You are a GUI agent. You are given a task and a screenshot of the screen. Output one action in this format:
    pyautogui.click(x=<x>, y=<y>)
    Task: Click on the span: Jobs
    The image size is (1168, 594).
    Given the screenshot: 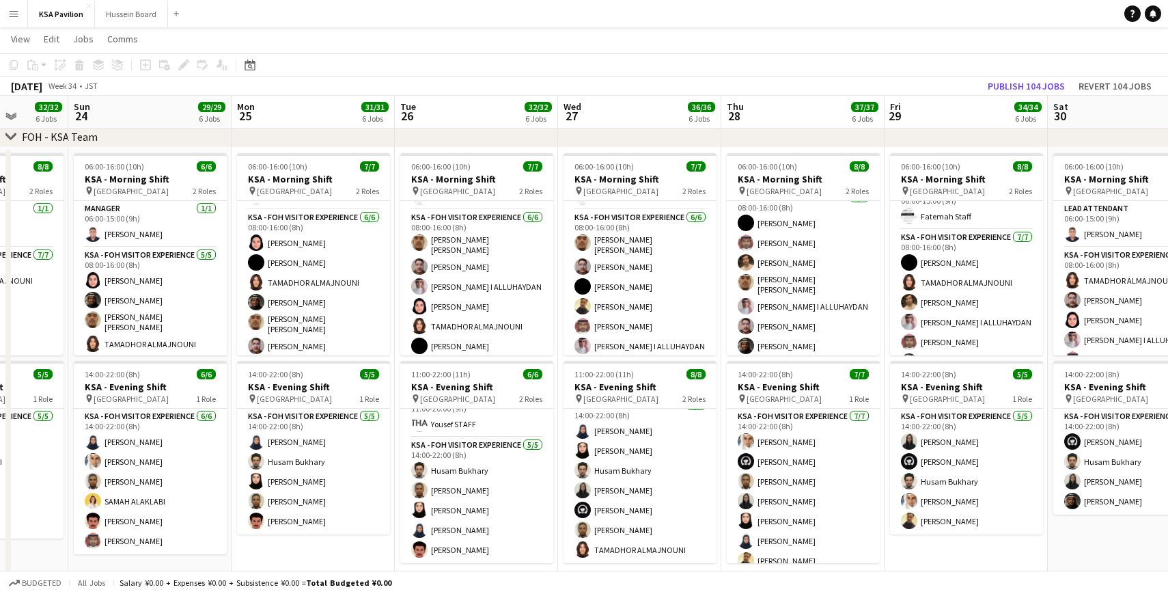 What is the action you would take?
    pyautogui.click(x=83, y=39)
    